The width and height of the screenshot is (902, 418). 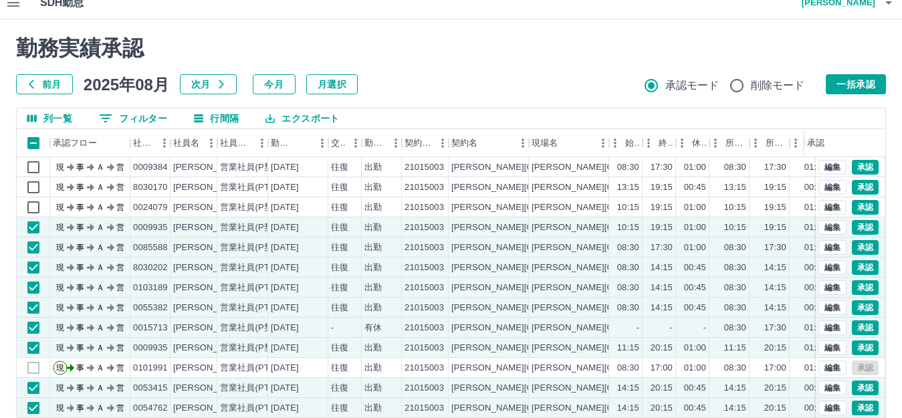 What do you see at coordinates (236, 143) in the screenshot?
I see `div: 社員区分` at bounding box center [236, 143].